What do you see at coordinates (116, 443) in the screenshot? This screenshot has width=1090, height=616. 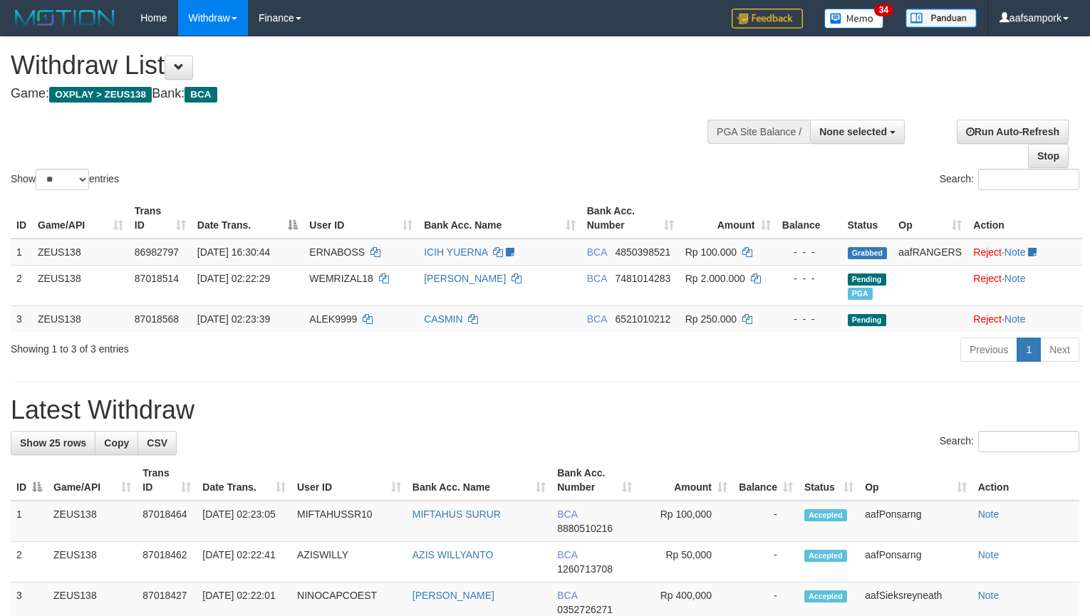 I see `span: Copy` at bounding box center [116, 443].